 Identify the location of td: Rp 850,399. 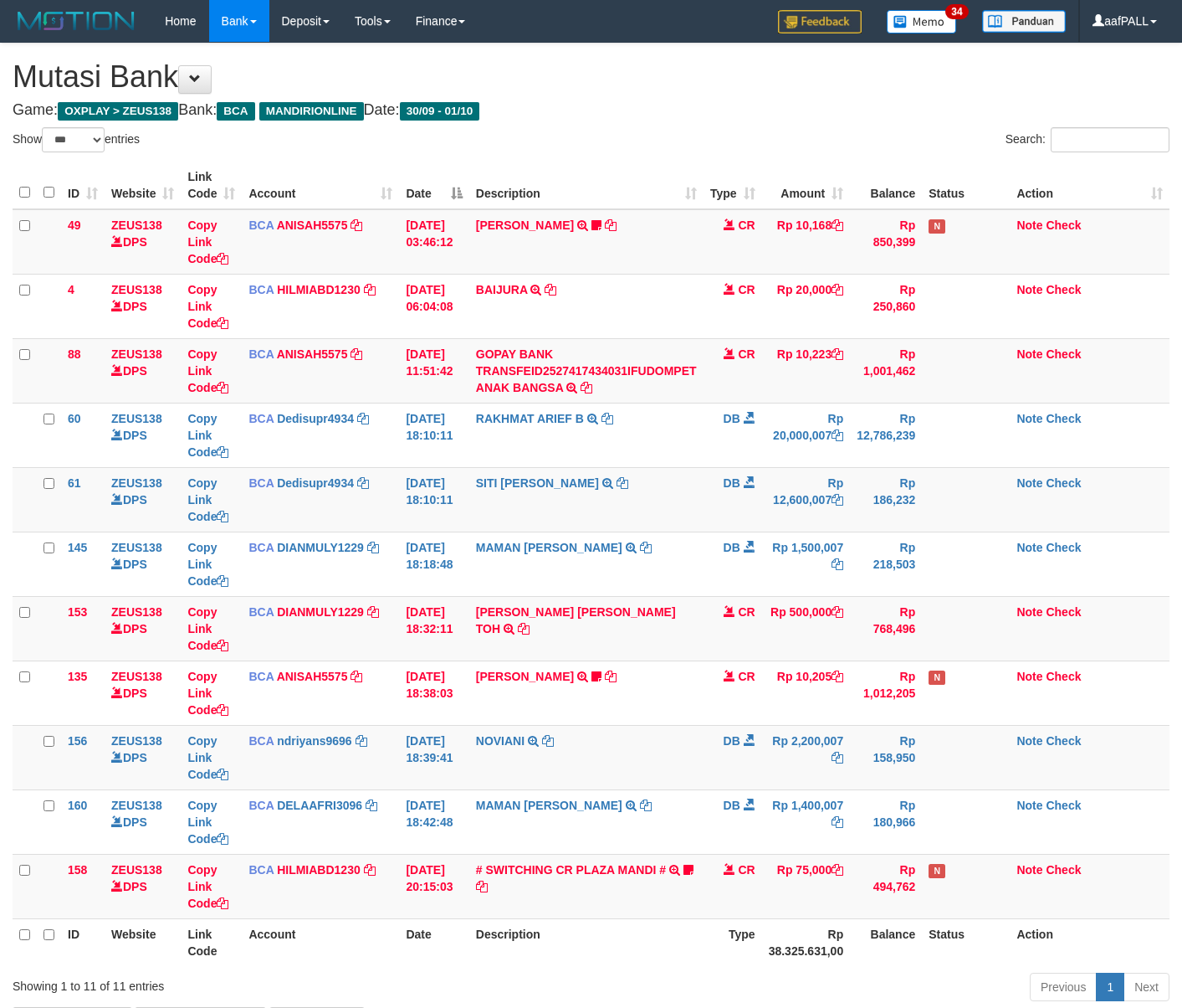
(886, 242).